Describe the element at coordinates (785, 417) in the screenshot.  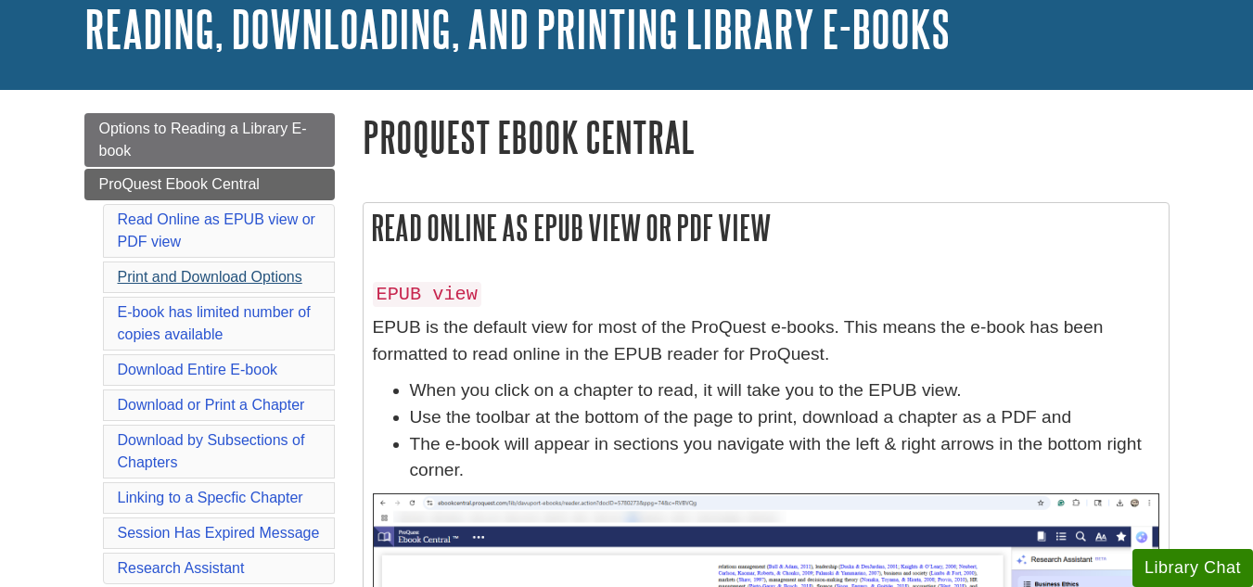
I see `li: Use the toolbar at the bottom of the page to print, download a chapter as a PDF and` at that location.